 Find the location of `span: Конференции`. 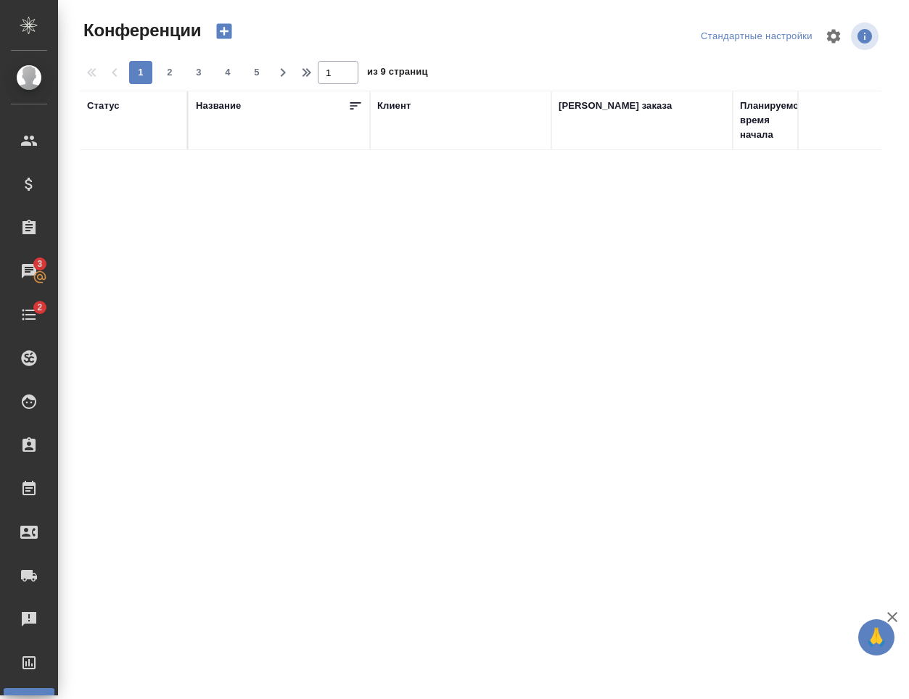

span: Конференции is located at coordinates (140, 30).